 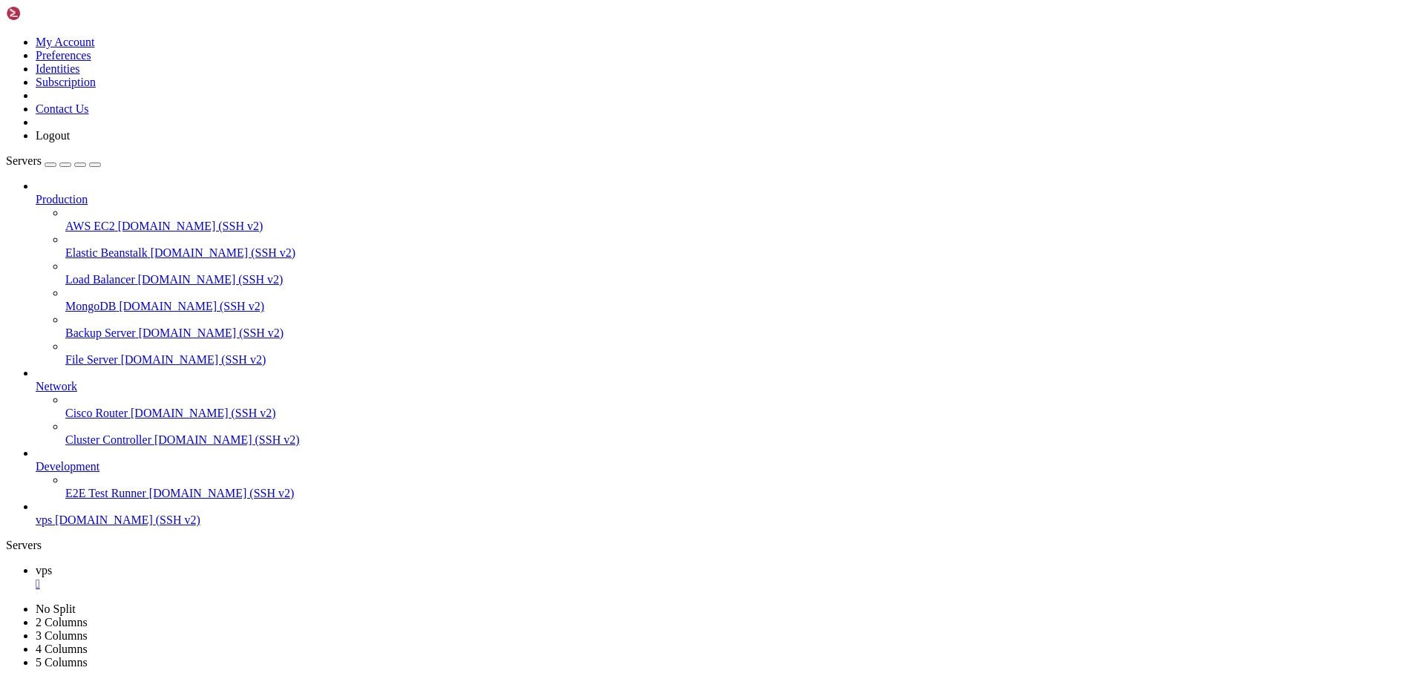 I want to click on li: Network, so click(x=727, y=407).